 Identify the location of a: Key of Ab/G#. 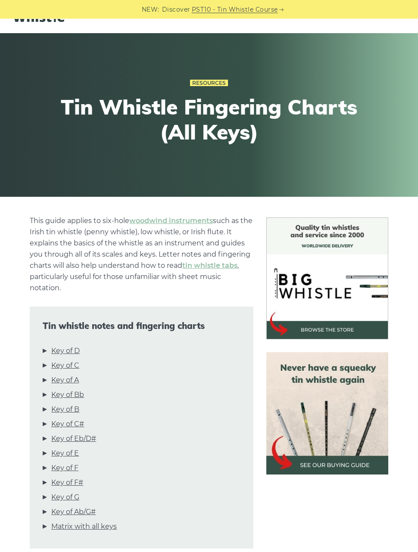
(73, 513).